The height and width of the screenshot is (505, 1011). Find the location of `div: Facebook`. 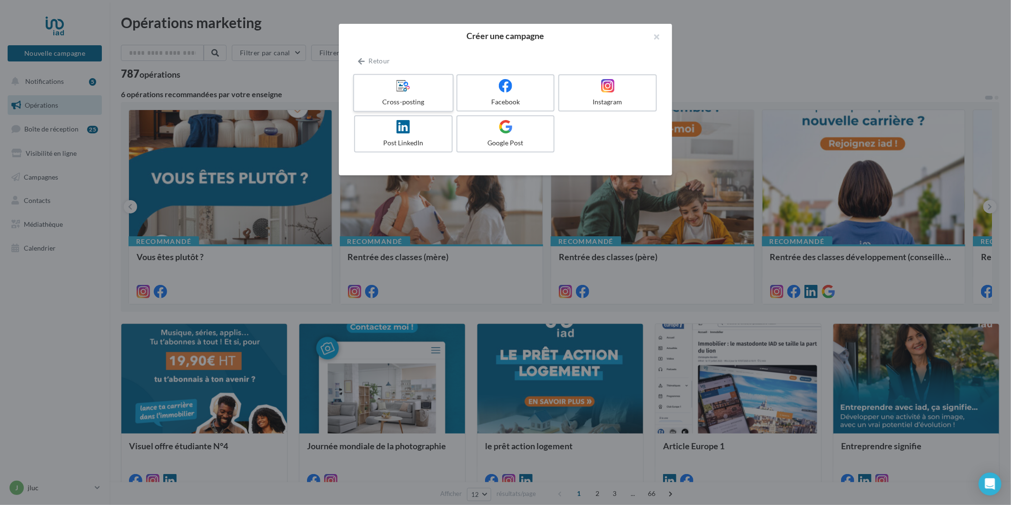

div: Facebook is located at coordinates (506, 102).